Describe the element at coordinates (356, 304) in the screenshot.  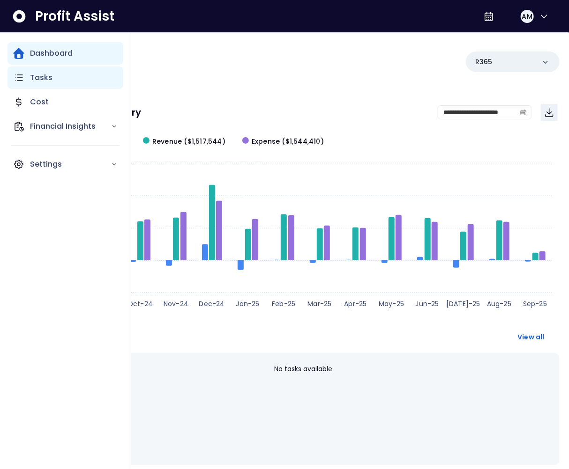
I see `text: Apr-25` at that location.